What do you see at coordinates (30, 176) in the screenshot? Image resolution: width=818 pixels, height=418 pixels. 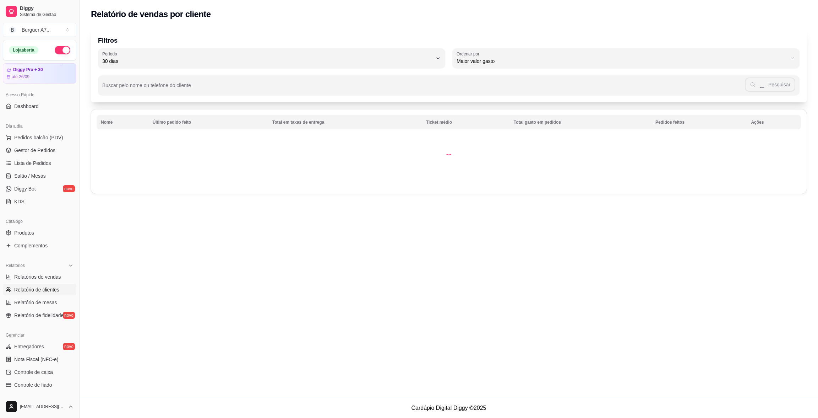 I see `span: Salão / Mesas` at bounding box center [30, 176].